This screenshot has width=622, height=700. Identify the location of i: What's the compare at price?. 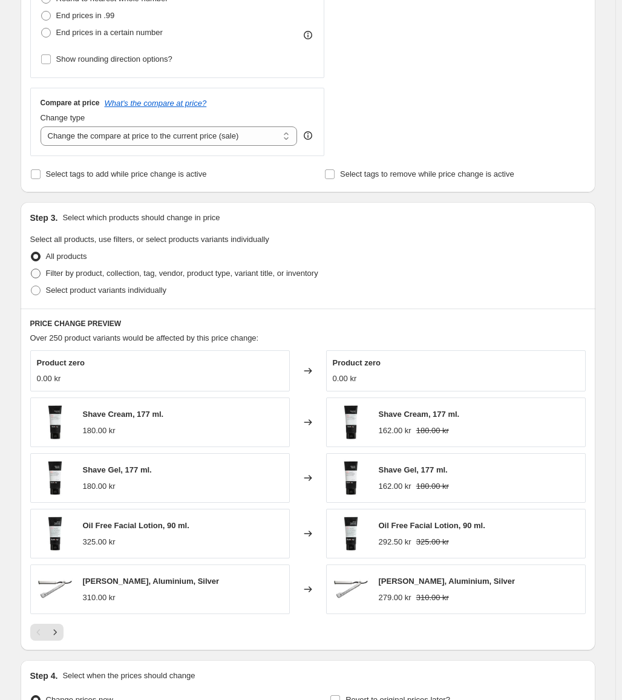
(156, 103).